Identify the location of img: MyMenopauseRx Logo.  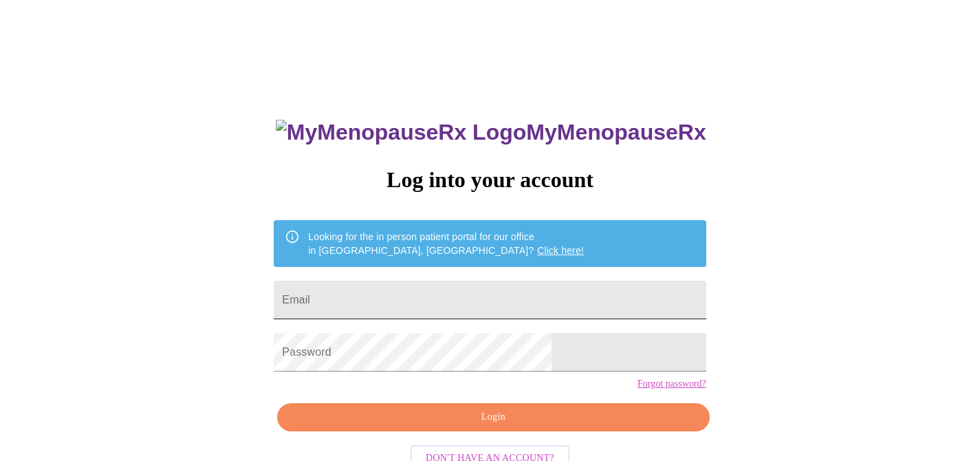
(401, 132).